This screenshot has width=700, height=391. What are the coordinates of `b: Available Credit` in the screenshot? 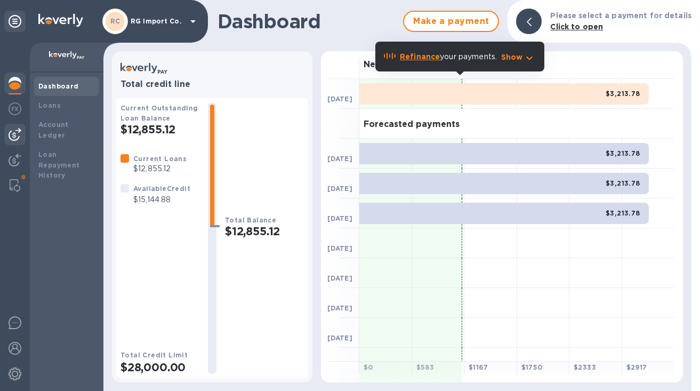 It's located at (161, 188).